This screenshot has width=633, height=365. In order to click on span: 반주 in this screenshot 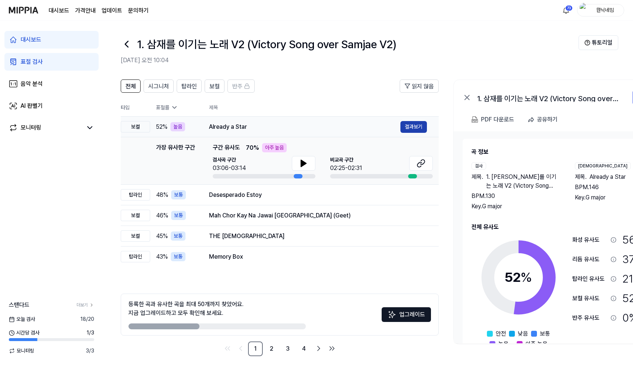, I will do `click(237, 86)`.